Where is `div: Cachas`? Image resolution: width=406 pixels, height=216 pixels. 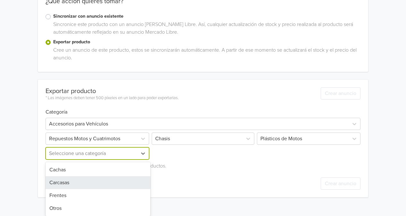 div: Cachas is located at coordinates (98, 170).